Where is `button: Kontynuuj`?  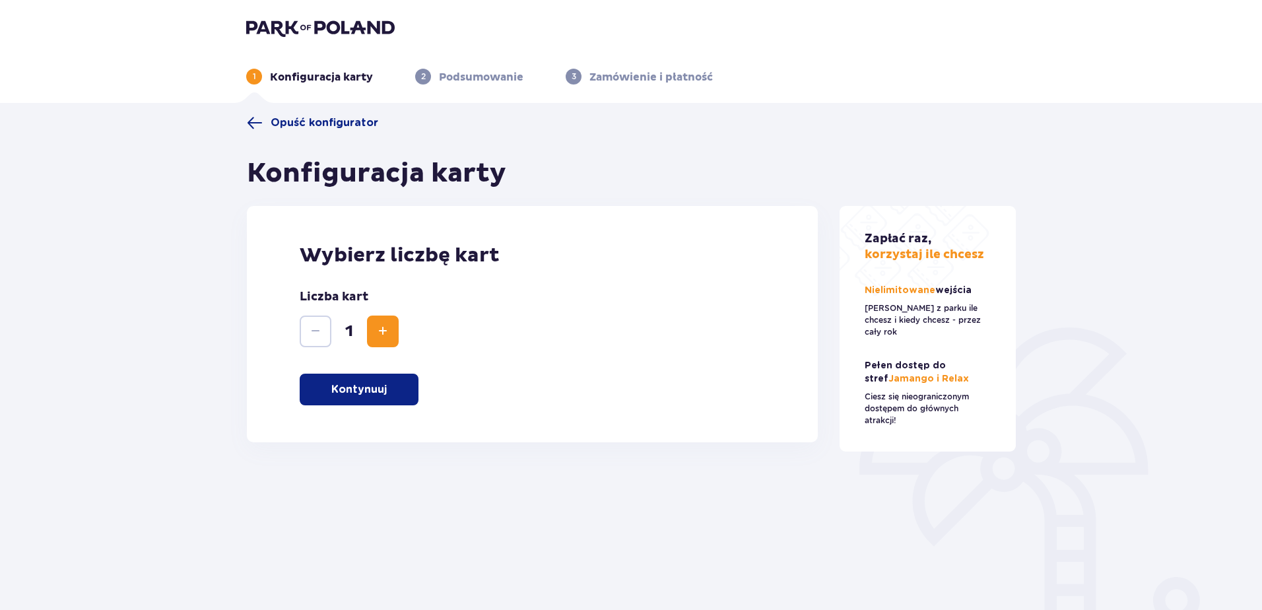 button: Kontynuuj is located at coordinates (359, 389).